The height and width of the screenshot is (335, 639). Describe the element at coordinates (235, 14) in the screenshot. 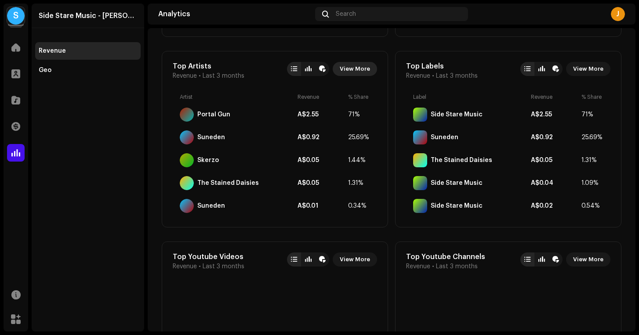

I see `div: Analytics` at that location.